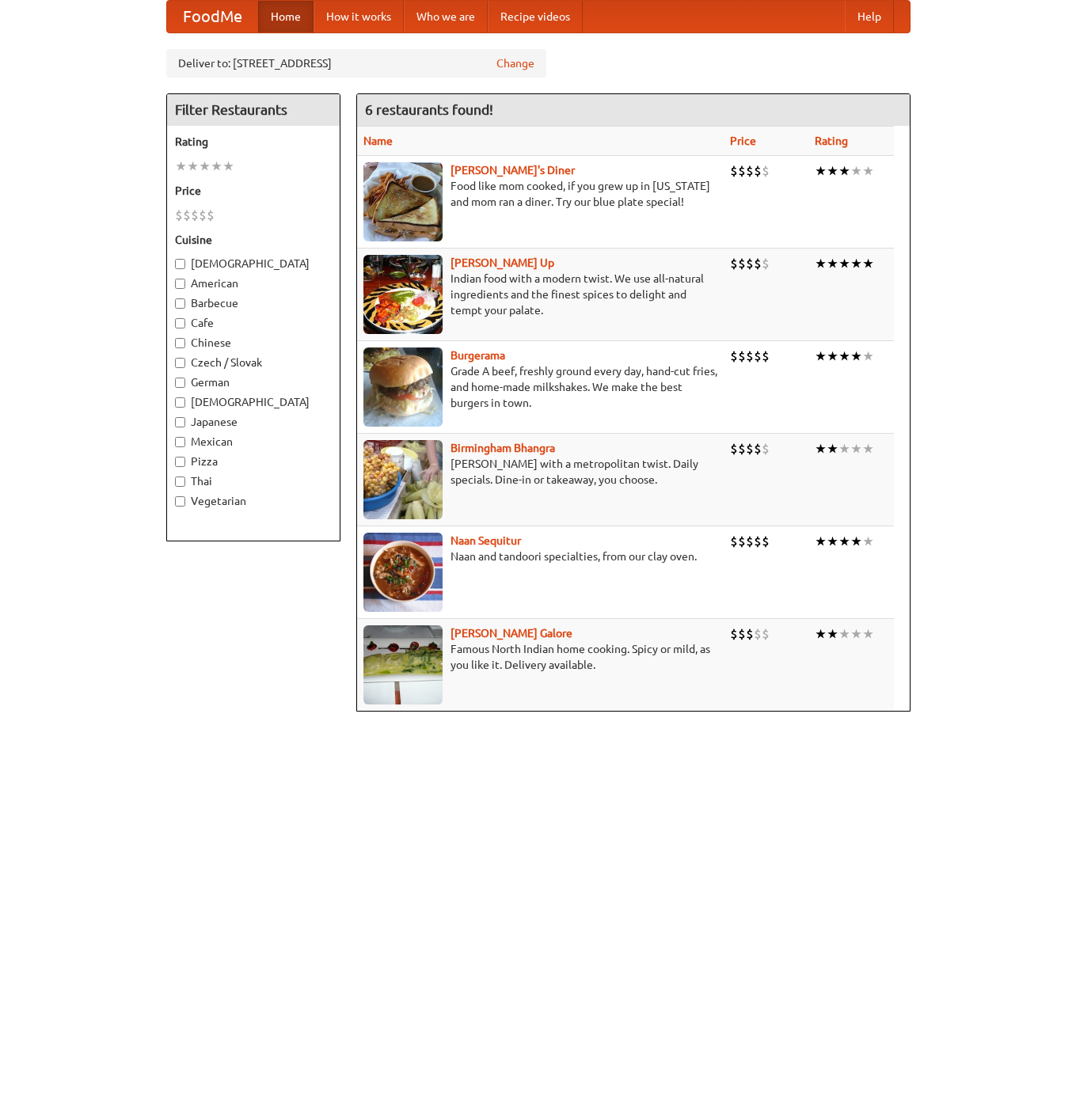  I want to click on label: Chinese, so click(253, 343).